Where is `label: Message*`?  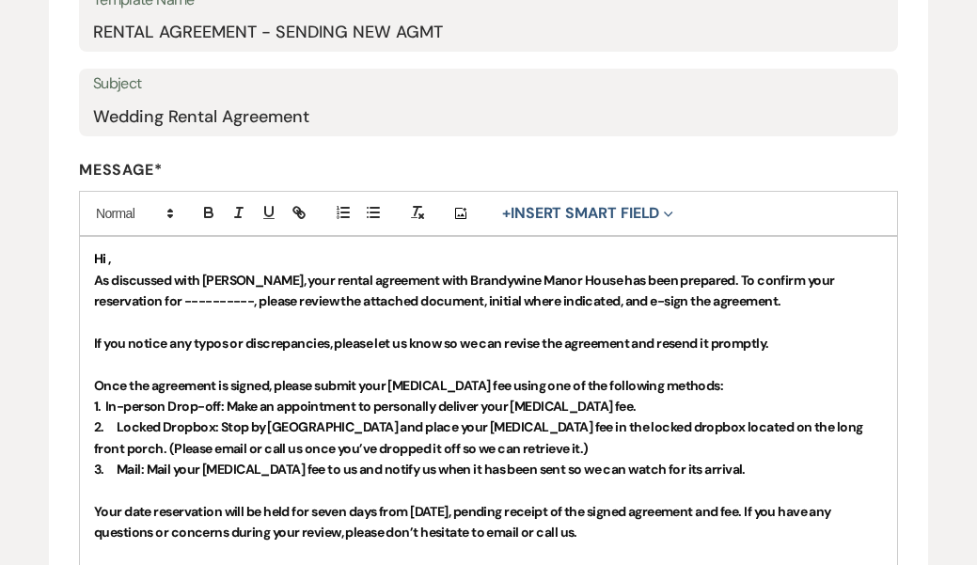
label: Message* is located at coordinates (488, 169).